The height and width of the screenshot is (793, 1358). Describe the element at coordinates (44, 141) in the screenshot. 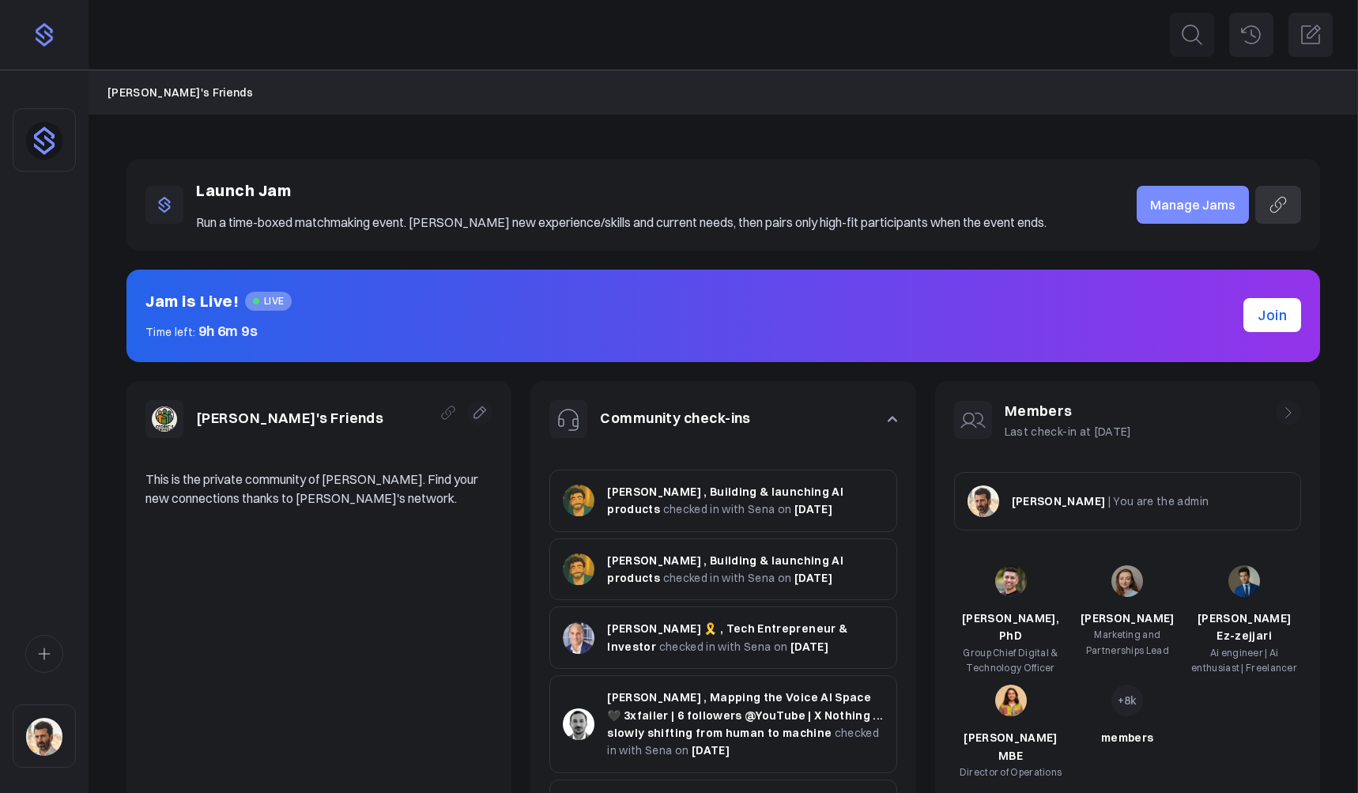

I see `img: dhnou9yomun9587rl8johsq6w6vr` at that location.